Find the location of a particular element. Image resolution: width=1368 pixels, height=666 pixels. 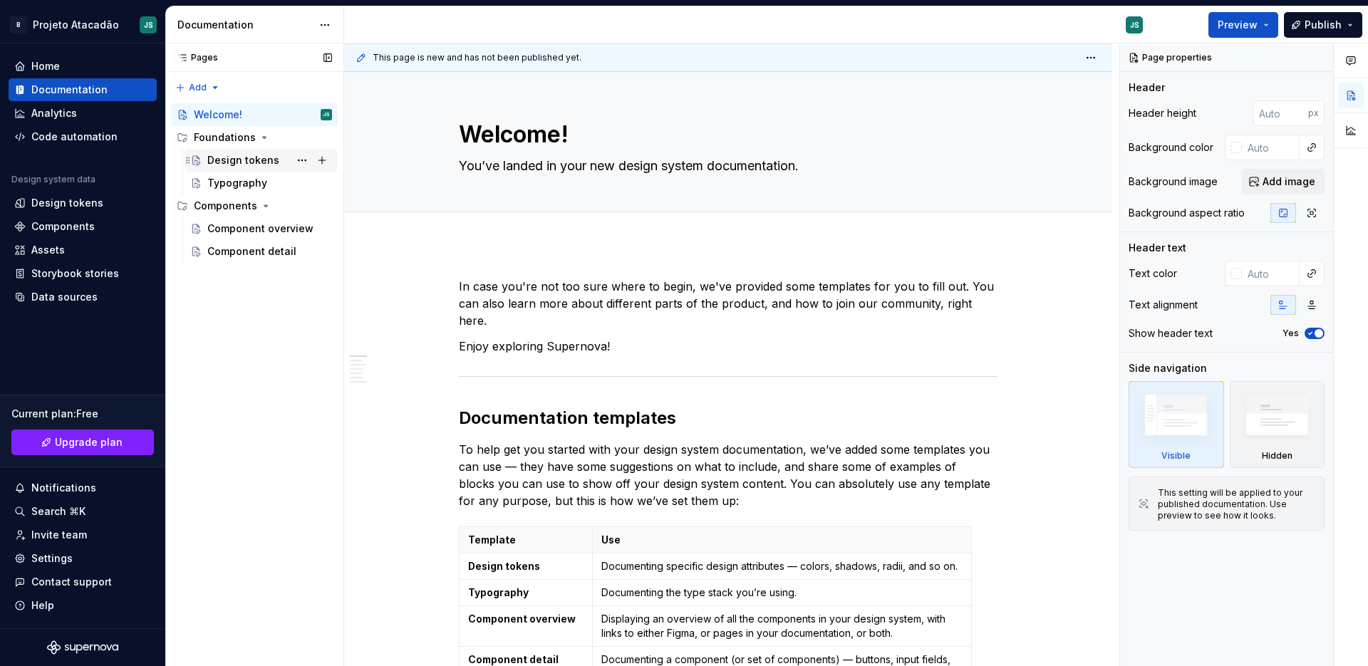

span: Add image is located at coordinates (1289, 182).